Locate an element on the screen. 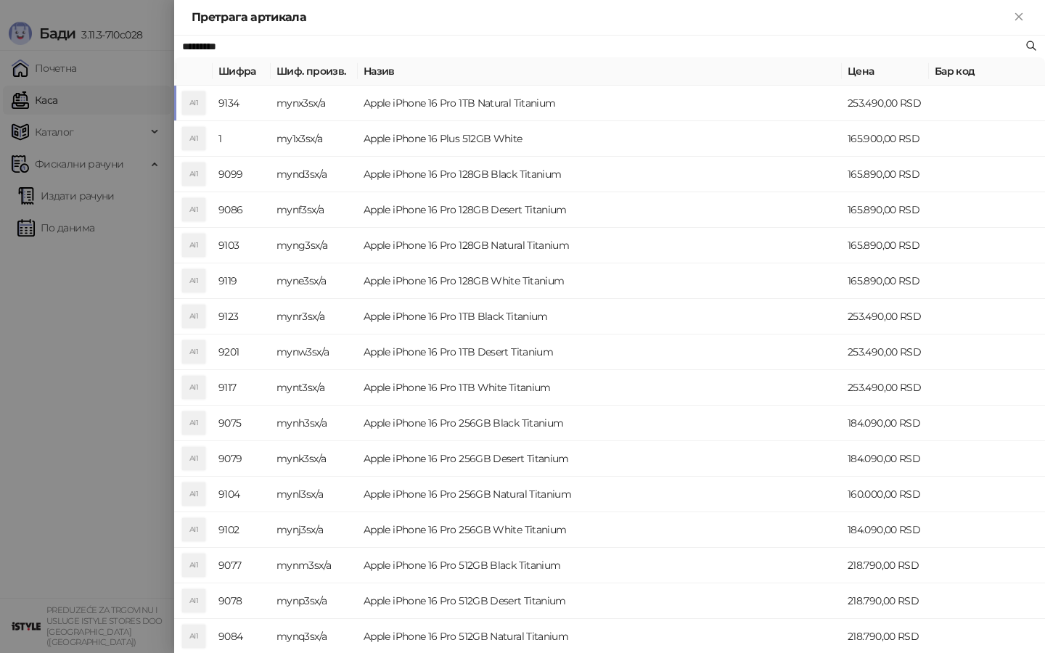  td: 9077 is located at coordinates (242, 565).